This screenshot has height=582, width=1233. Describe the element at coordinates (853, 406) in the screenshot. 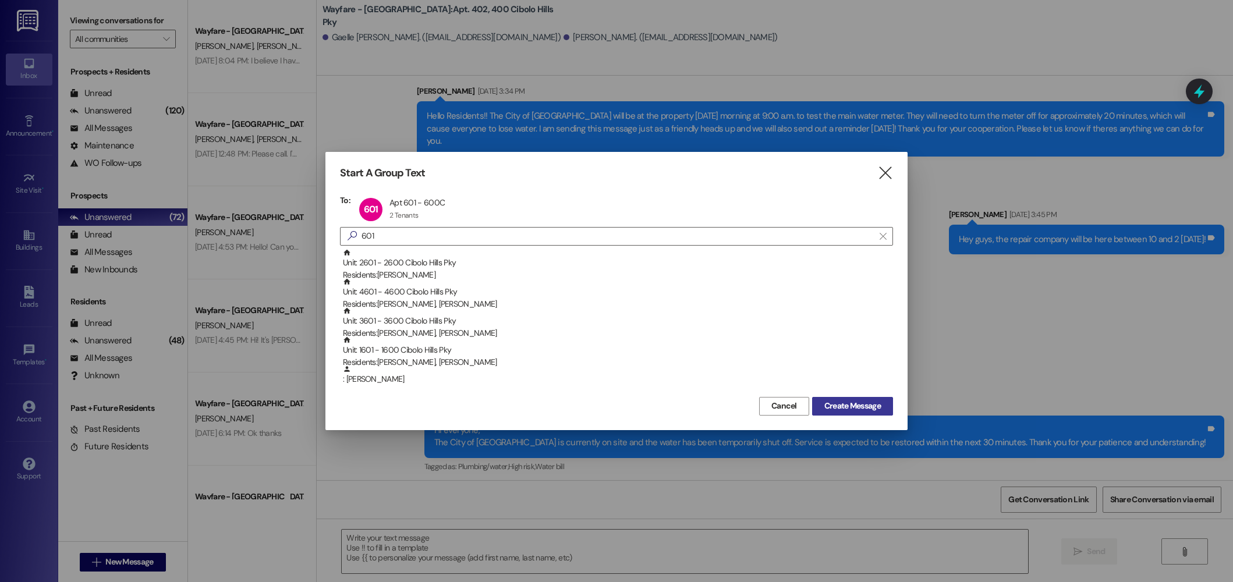

I see `button: Create Message` at that location.